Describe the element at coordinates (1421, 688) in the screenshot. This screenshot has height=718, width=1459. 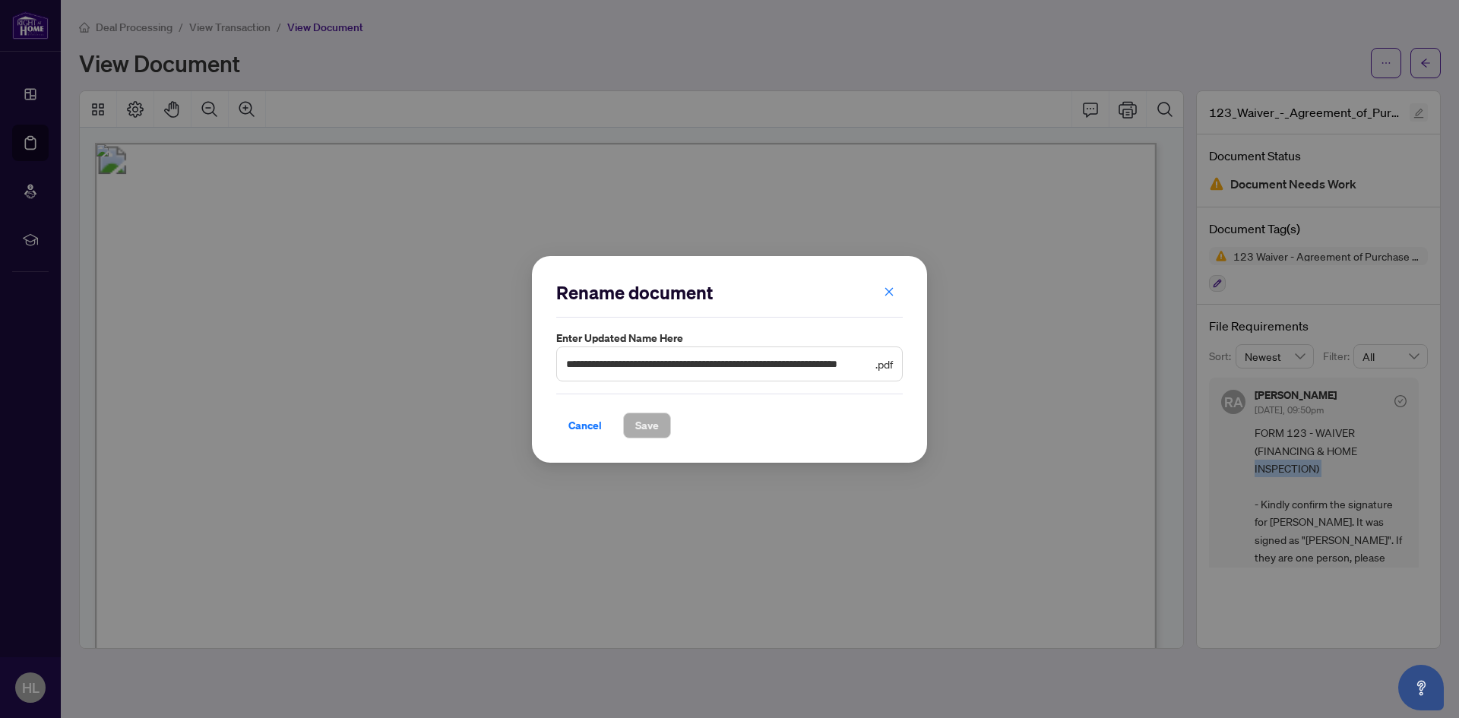
I see `button: Open asap` at that location.